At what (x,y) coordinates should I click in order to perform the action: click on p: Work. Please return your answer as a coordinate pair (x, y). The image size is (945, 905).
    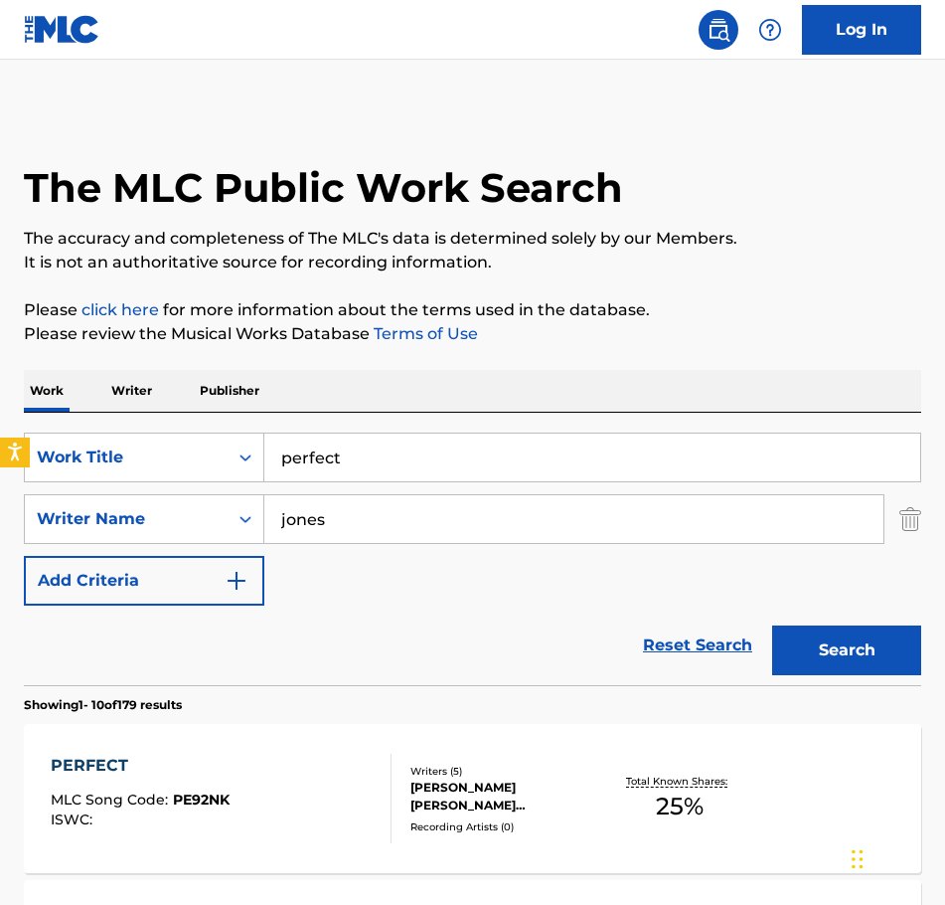
    Looking at the image, I should click on (47, 391).